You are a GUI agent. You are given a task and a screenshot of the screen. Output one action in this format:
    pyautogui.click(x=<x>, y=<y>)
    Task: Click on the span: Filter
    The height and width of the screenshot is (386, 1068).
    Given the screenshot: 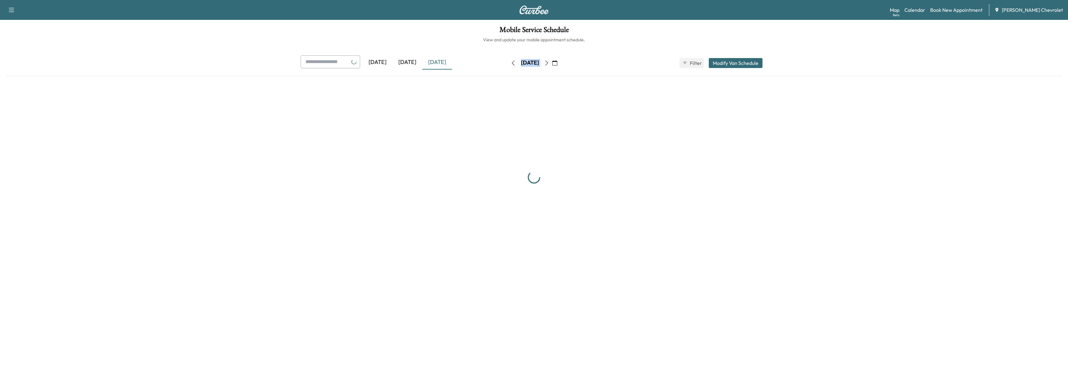 What is the action you would take?
    pyautogui.click(x=695, y=63)
    